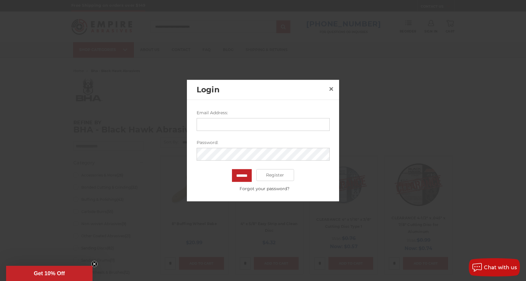 The width and height of the screenshot is (526, 281). Describe the element at coordinates (500, 268) in the screenshot. I see `span: Chat with us` at that location.